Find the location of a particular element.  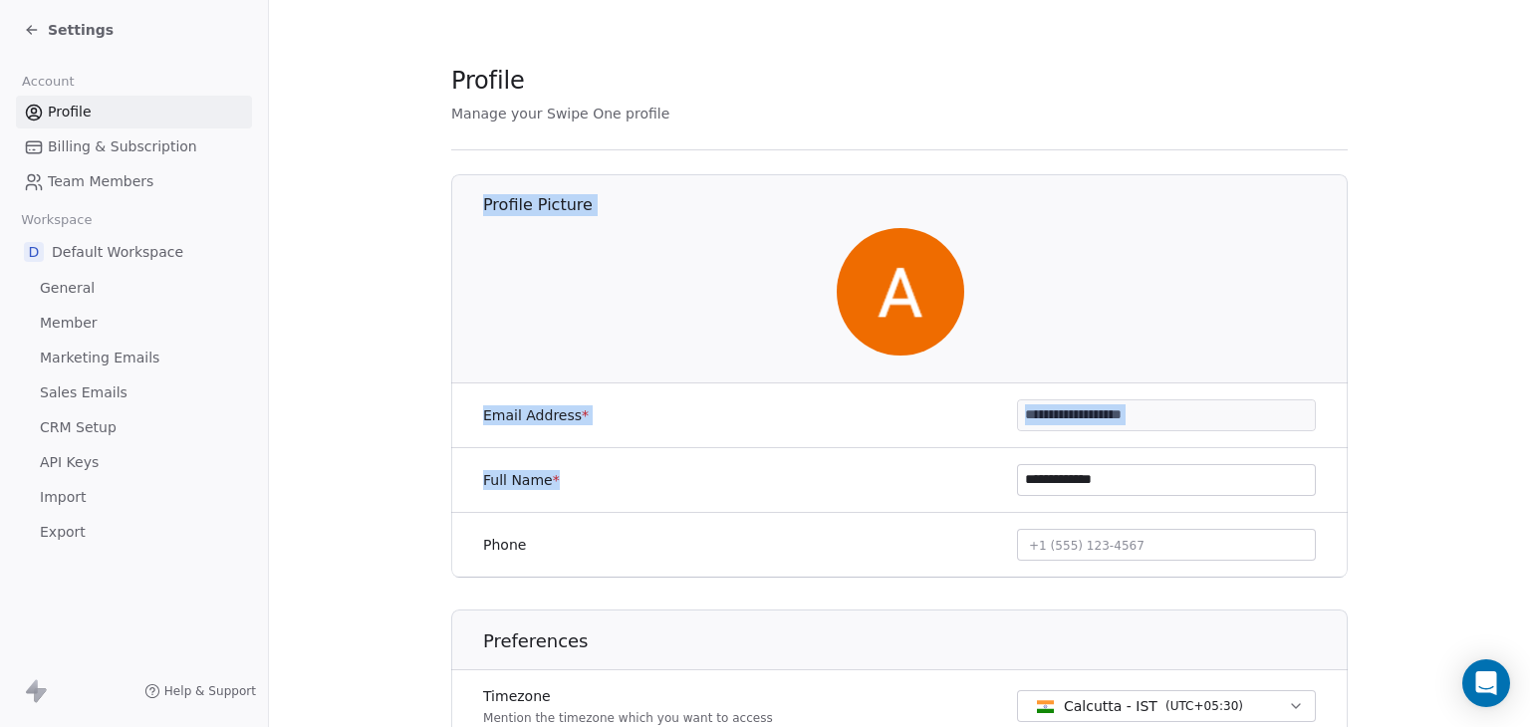

span: Member is located at coordinates (69, 323).